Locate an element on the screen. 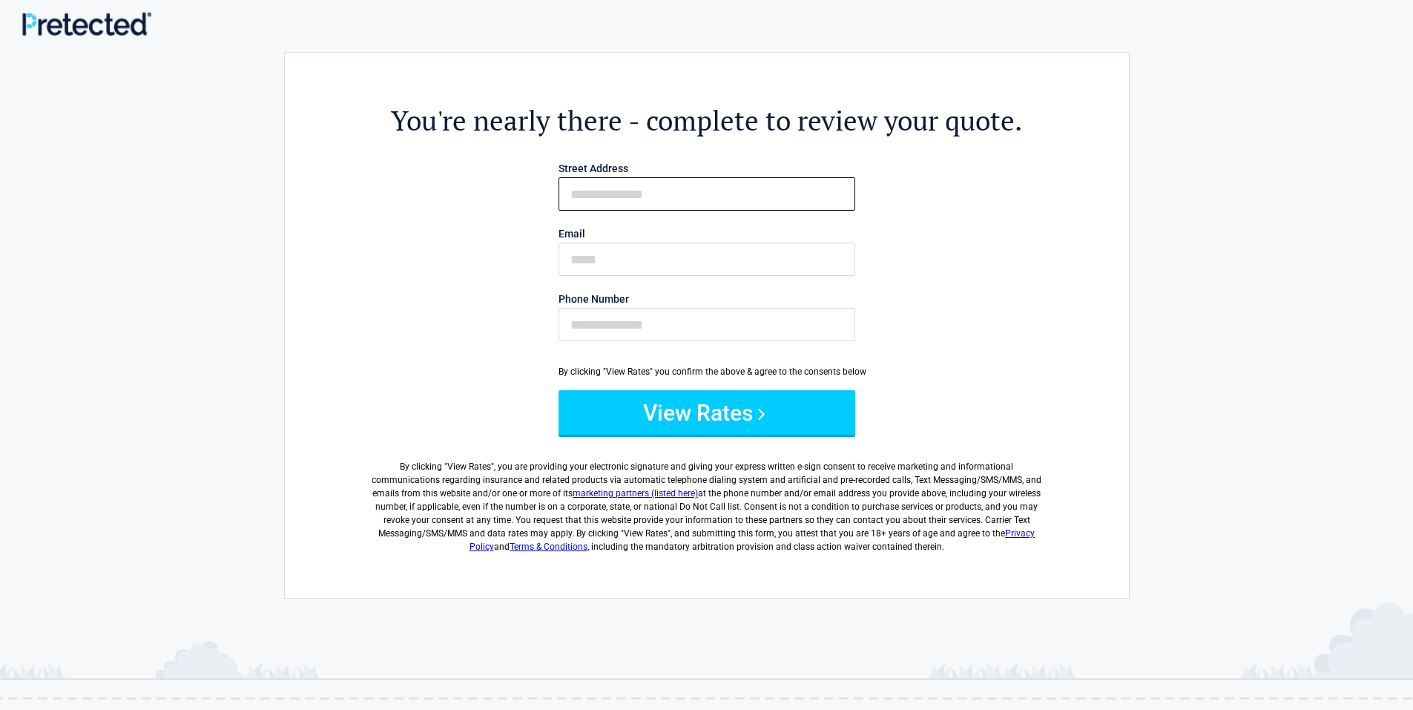 This screenshot has width=1413, height=710. label: Phone Number is located at coordinates (707, 299).